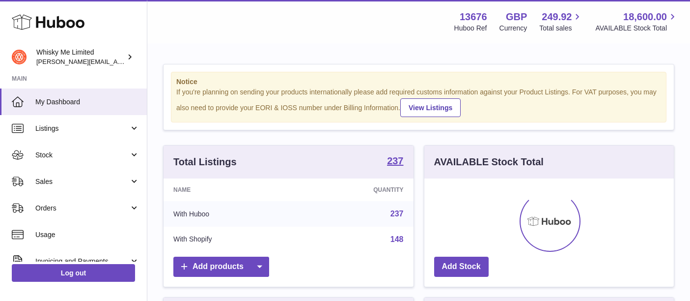 This screenshot has height=301, width=690. I want to click on strong: 13676, so click(474, 17).